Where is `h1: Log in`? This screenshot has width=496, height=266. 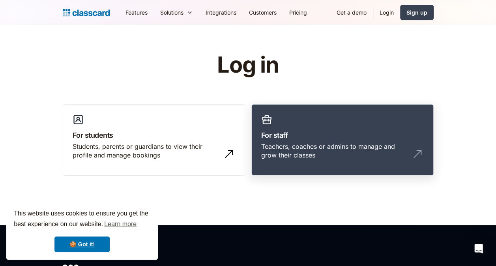
h1: Log in is located at coordinates (248, 65).